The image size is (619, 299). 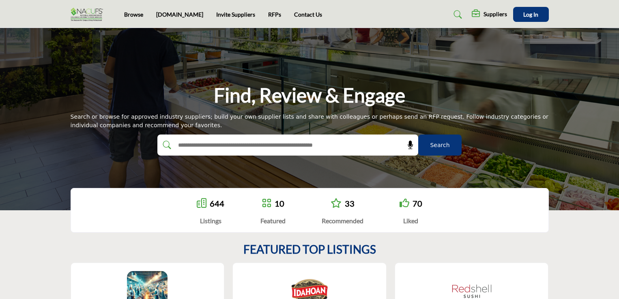 I want to click on a: 70, so click(x=417, y=204).